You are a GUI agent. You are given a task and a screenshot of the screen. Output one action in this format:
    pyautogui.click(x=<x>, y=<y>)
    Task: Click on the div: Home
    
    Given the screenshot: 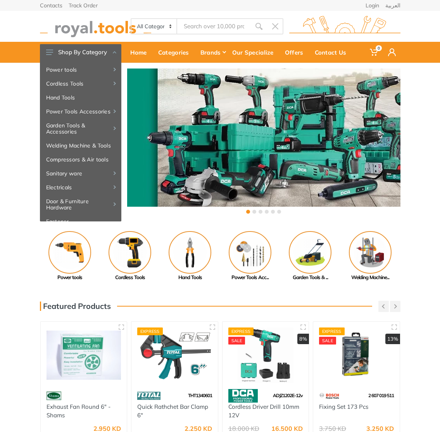 What is the action you would take?
    pyautogui.click(x=141, y=52)
    